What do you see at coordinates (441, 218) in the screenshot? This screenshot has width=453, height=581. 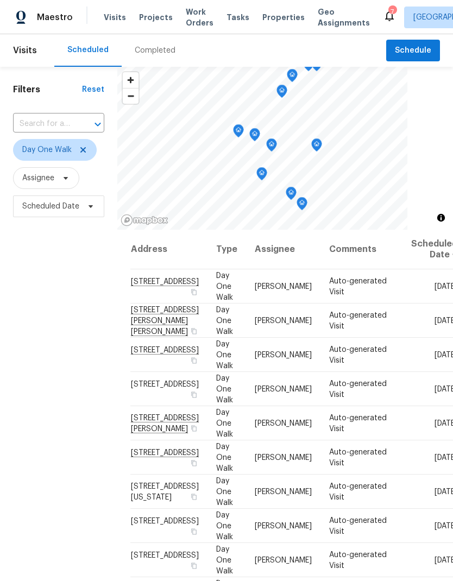 I see `button: Toggle attribution` at bounding box center [441, 218].